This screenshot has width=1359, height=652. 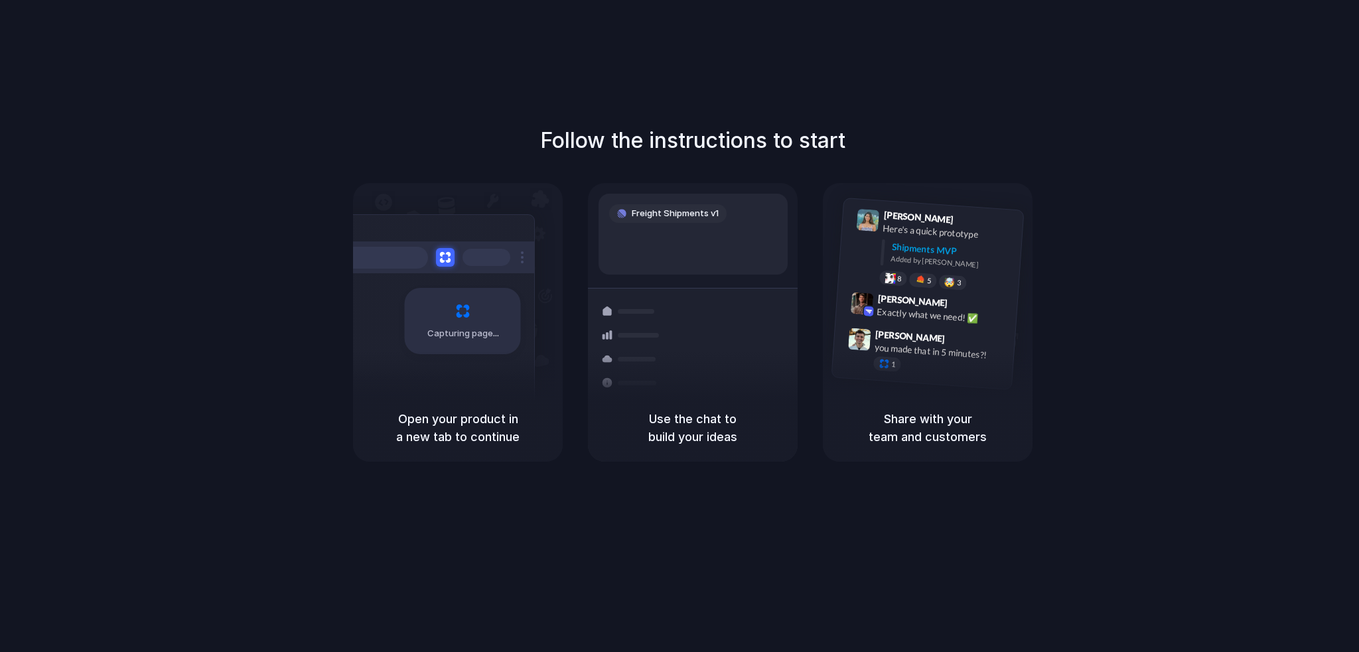 I want to click on h1: Follow the instructions to start, so click(x=693, y=141).